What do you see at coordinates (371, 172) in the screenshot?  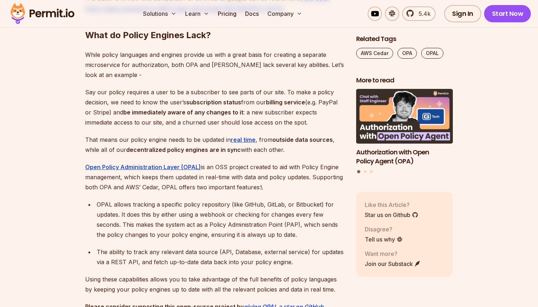 I see `button: Go to slide 3` at bounding box center [371, 172].